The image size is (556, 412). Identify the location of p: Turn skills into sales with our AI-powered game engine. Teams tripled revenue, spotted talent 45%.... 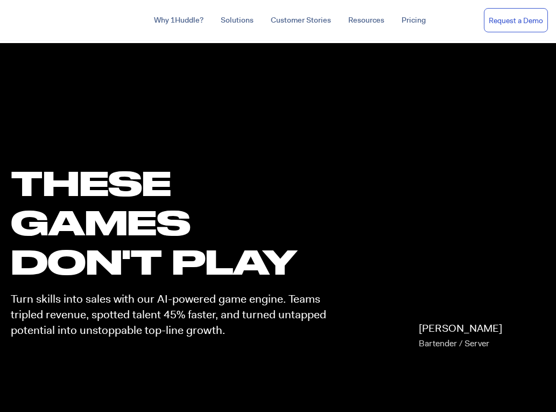
(172, 315).